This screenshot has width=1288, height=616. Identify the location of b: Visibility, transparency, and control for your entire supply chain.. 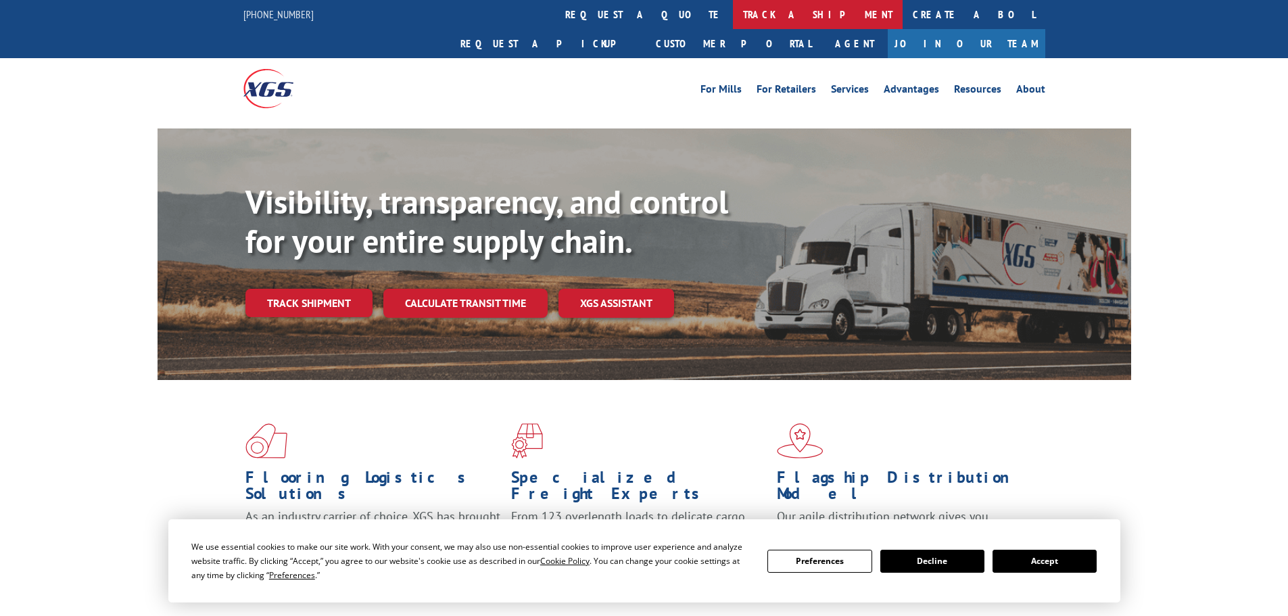
(487, 221).